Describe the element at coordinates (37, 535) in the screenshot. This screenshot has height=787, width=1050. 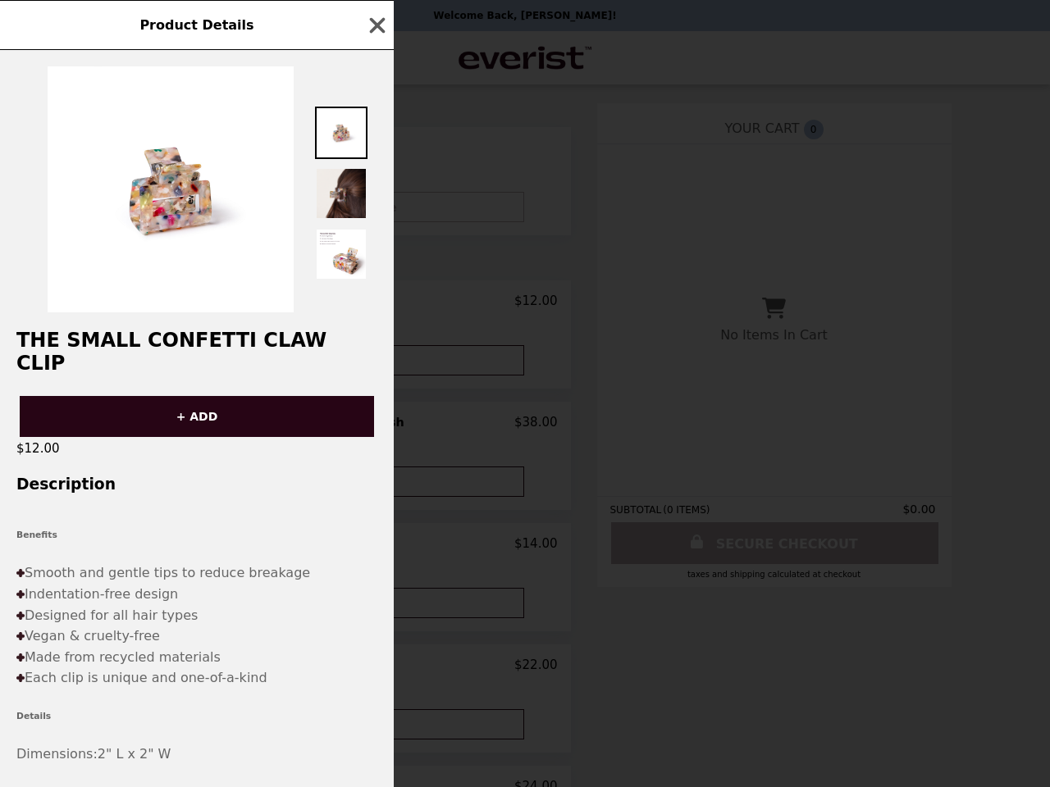
I see `strong: Benefits` at that location.